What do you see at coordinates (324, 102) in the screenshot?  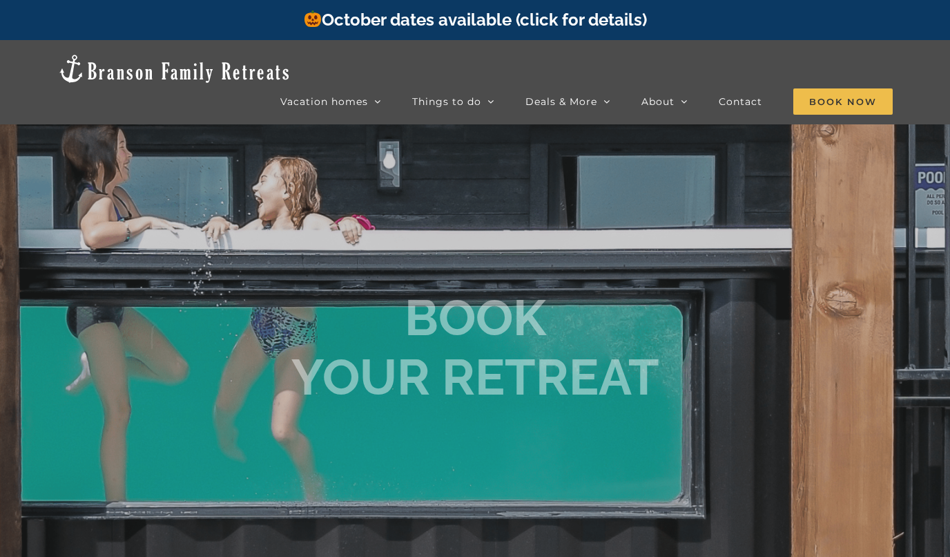 I see `span: Vacation homes` at bounding box center [324, 102].